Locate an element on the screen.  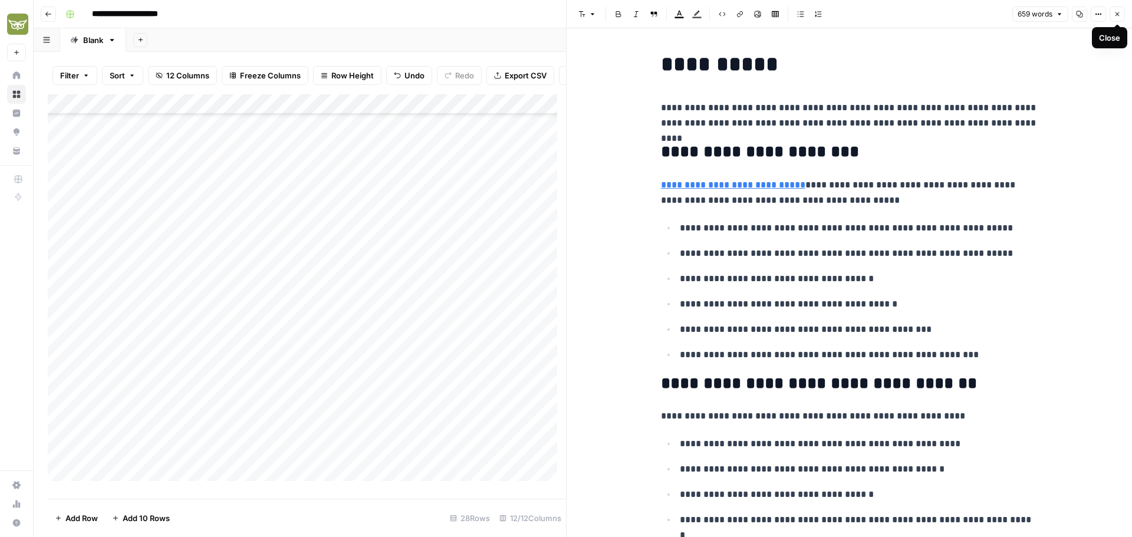
button: Help + Support is located at coordinates (17, 523).